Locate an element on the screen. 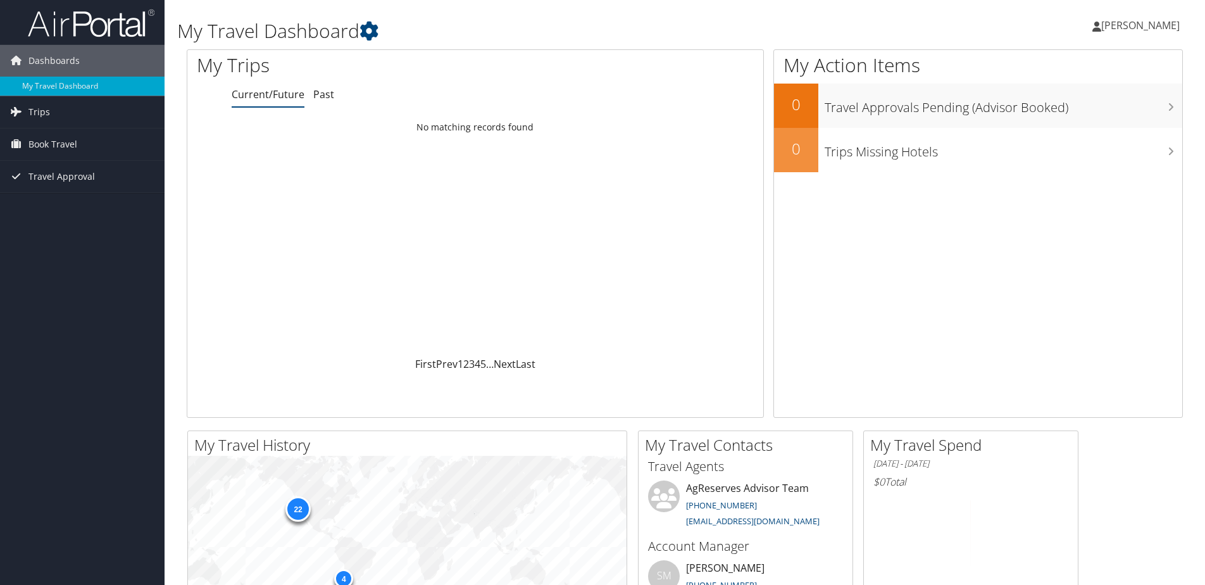  td: No matching records found is located at coordinates (475, 127).